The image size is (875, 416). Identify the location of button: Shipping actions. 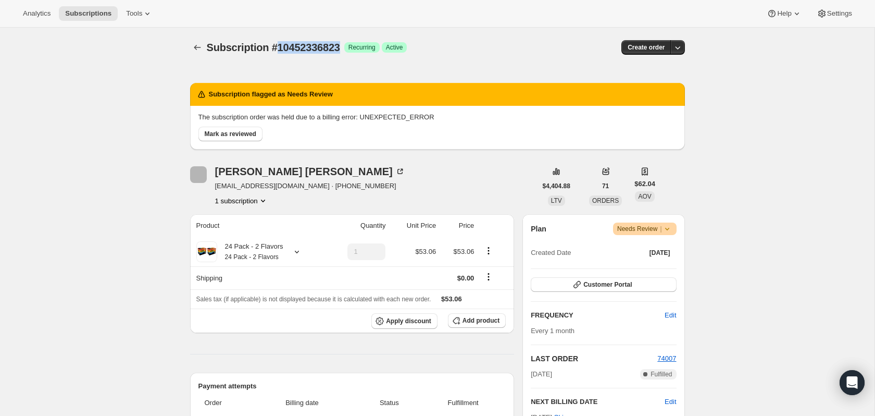
(489, 277).